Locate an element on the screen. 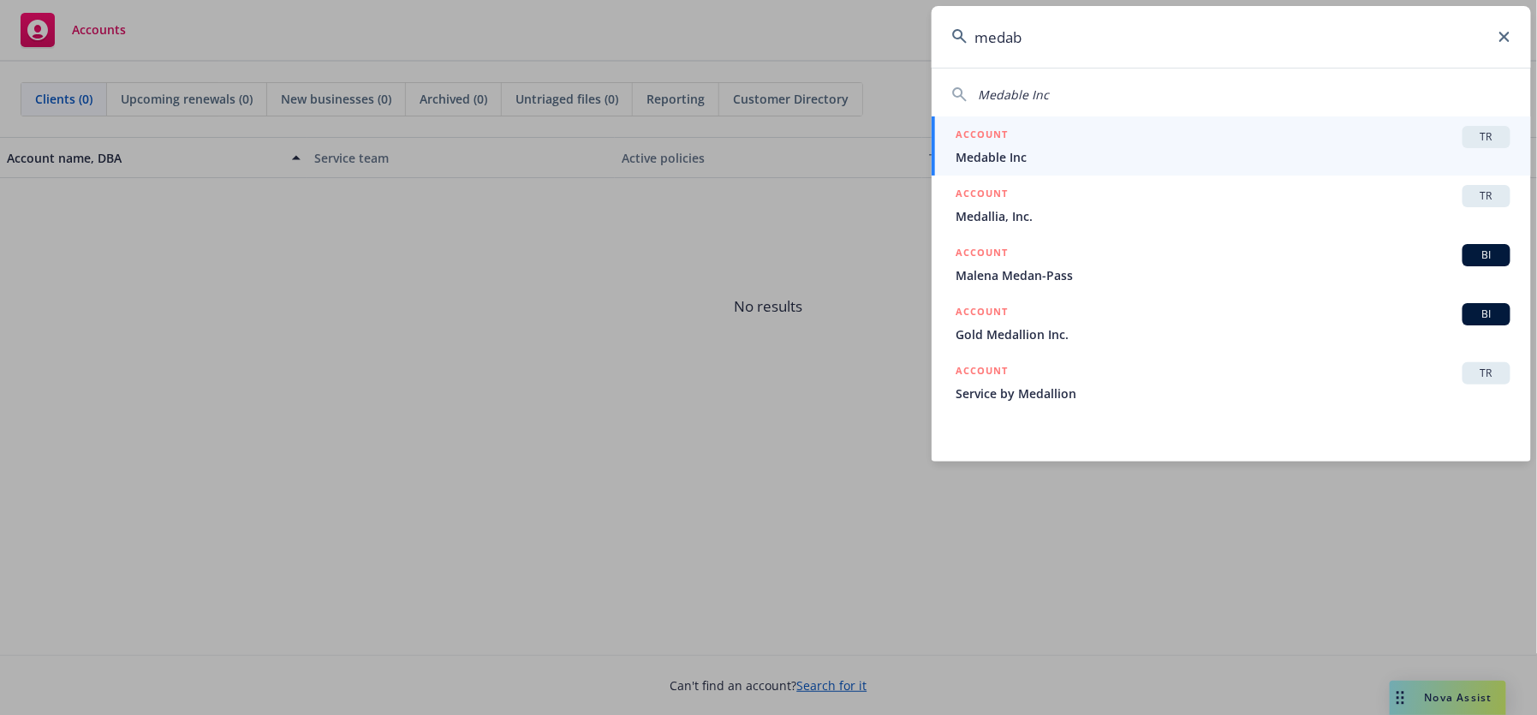  a: ACCOUNTTRMedable Inc is located at coordinates (1231, 146).